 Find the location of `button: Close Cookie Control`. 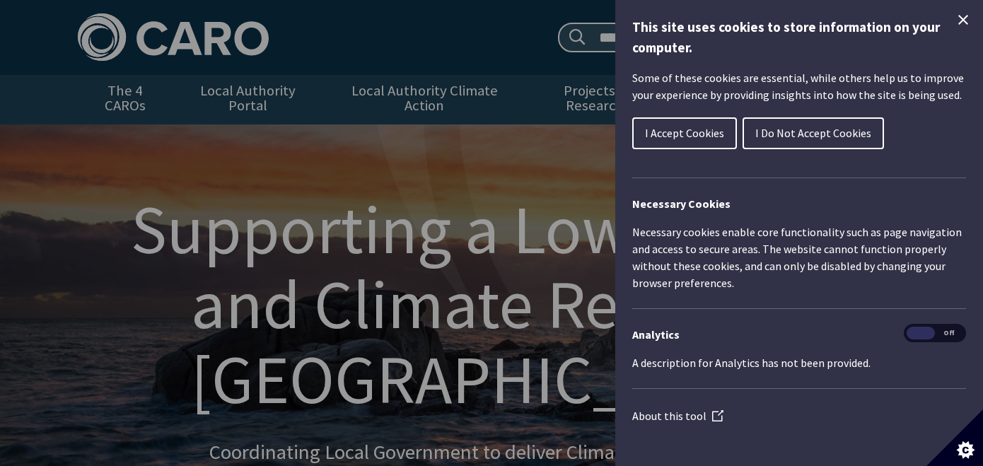

button: Close Cookie Control is located at coordinates (964, 20).